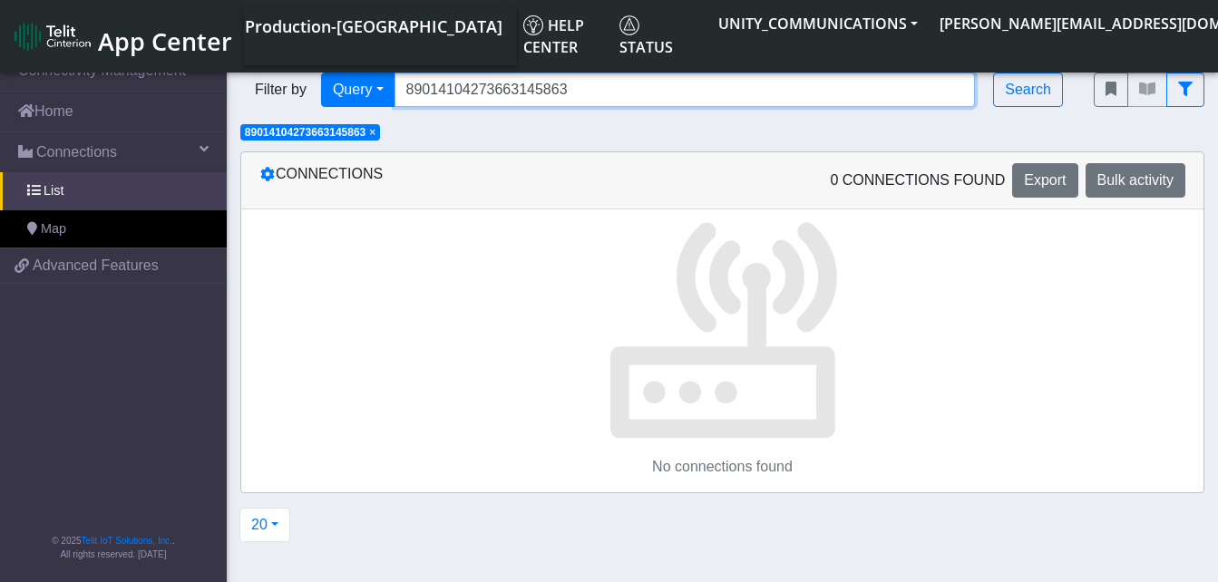  I want to click on span: Bulk activity, so click(1136, 180).